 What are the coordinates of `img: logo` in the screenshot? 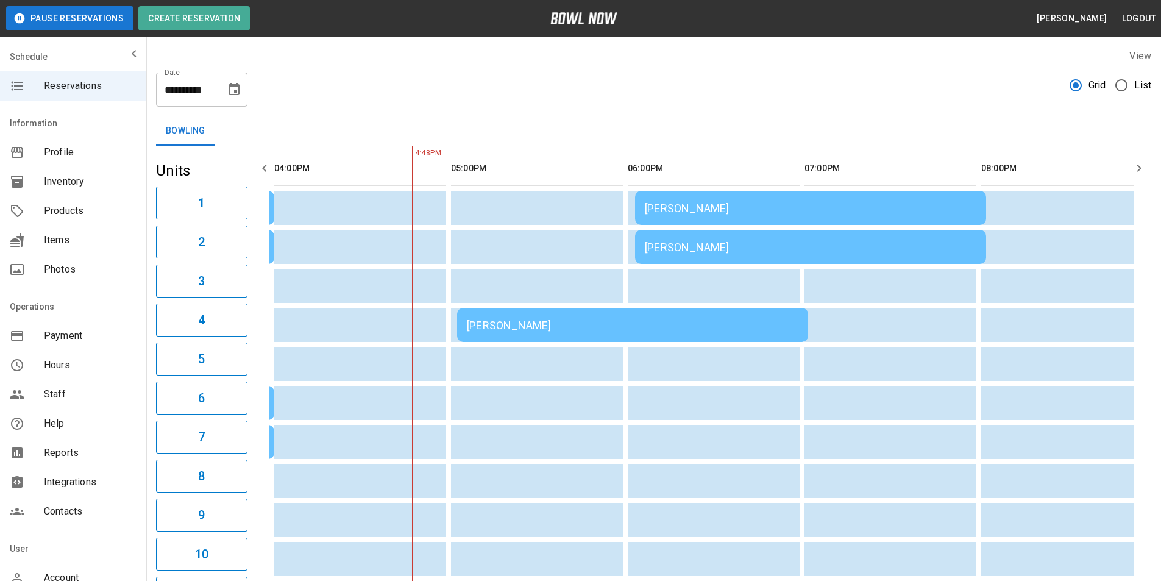 It's located at (584, 18).